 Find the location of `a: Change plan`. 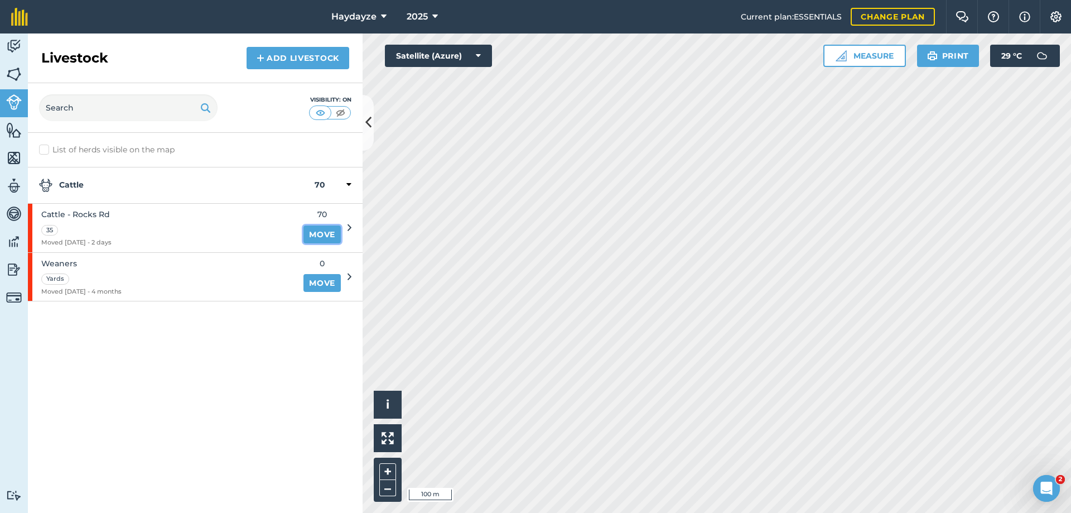

a: Change plan is located at coordinates (893, 17).